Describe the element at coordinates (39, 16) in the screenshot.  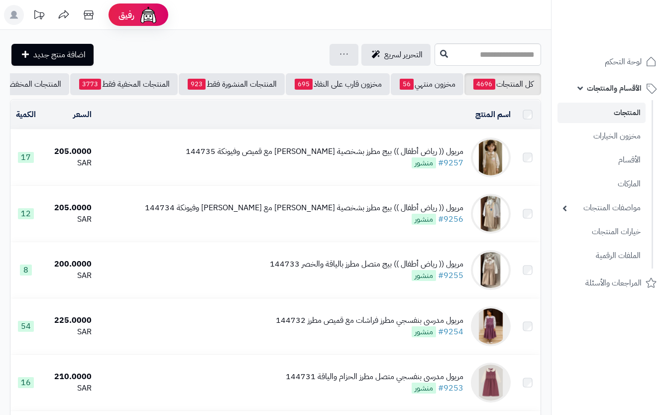
I see `a: تحديثات المنصة` at that location.